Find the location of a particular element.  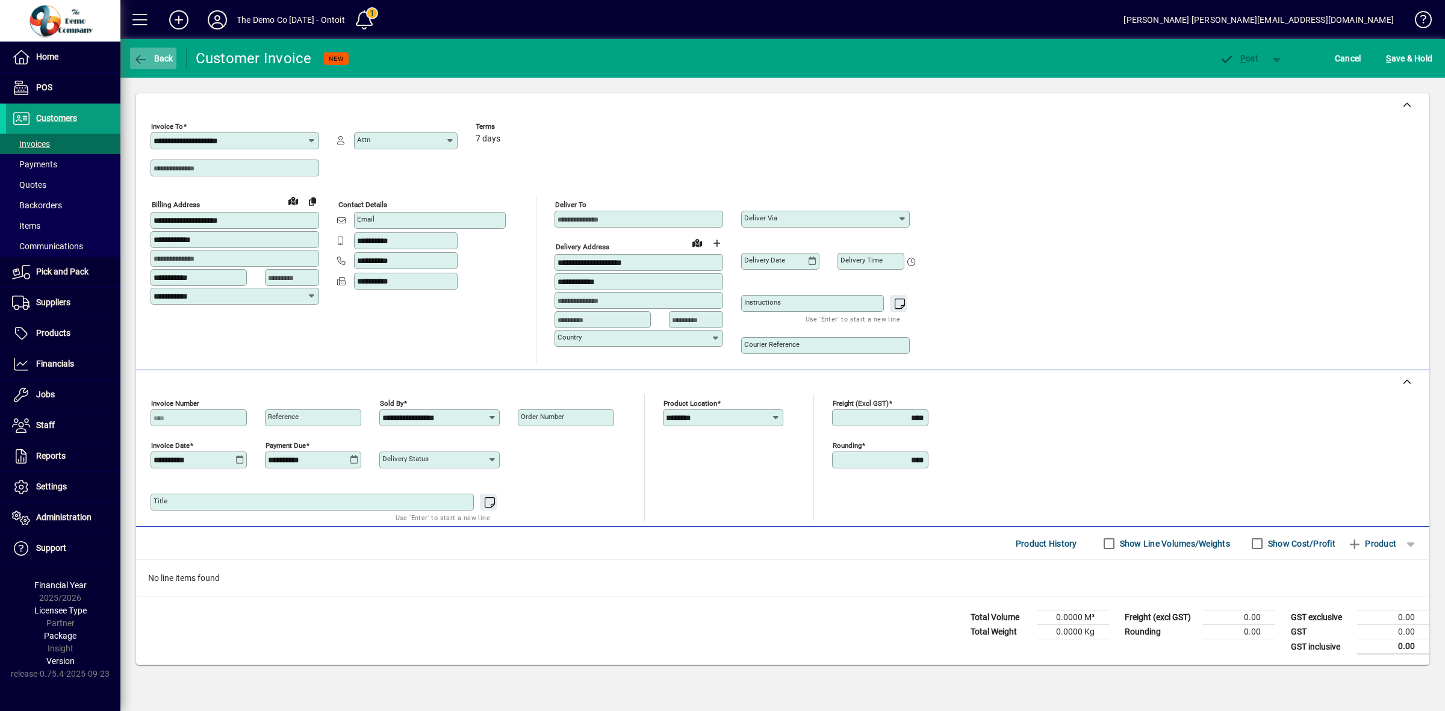

a: Suppliers is located at coordinates (63, 303).